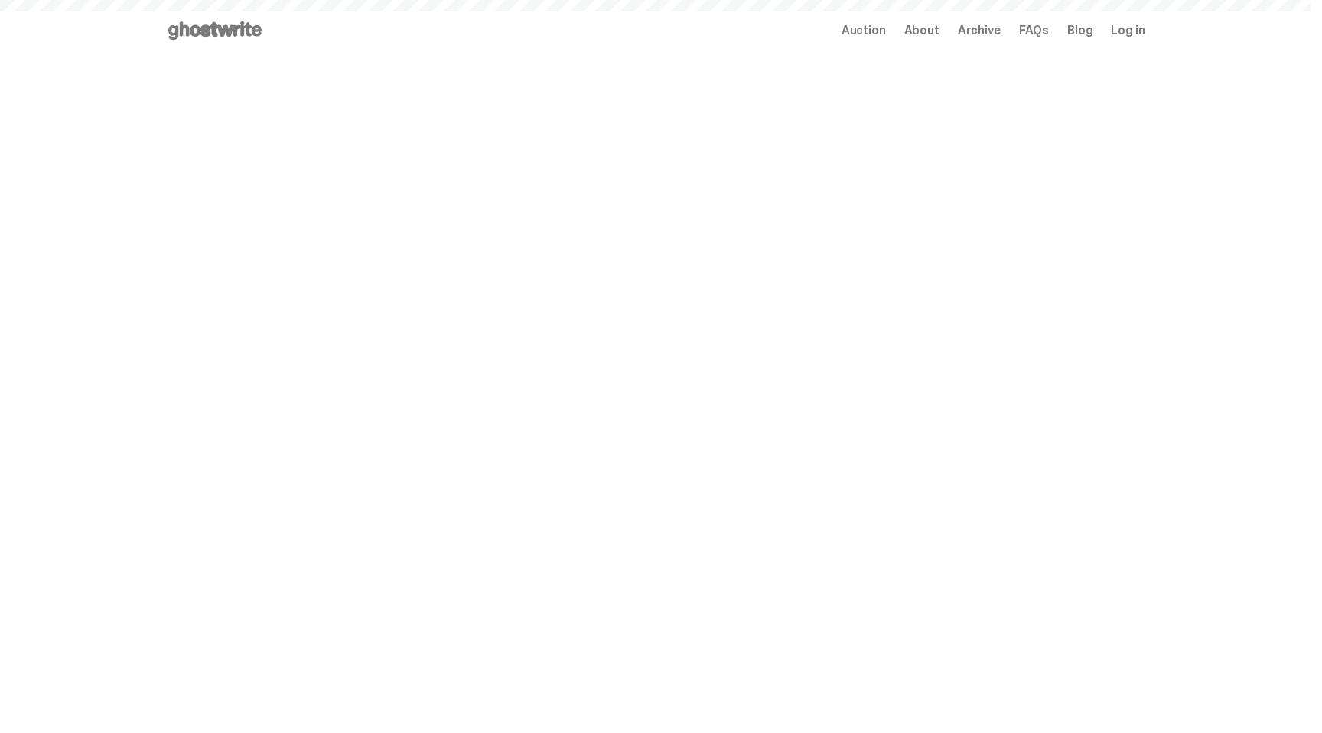 The width and height of the screenshot is (1322, 733). Describe the element at coordinates (1034, 31) in the screenshot. I see `span: FAQs` at that location.